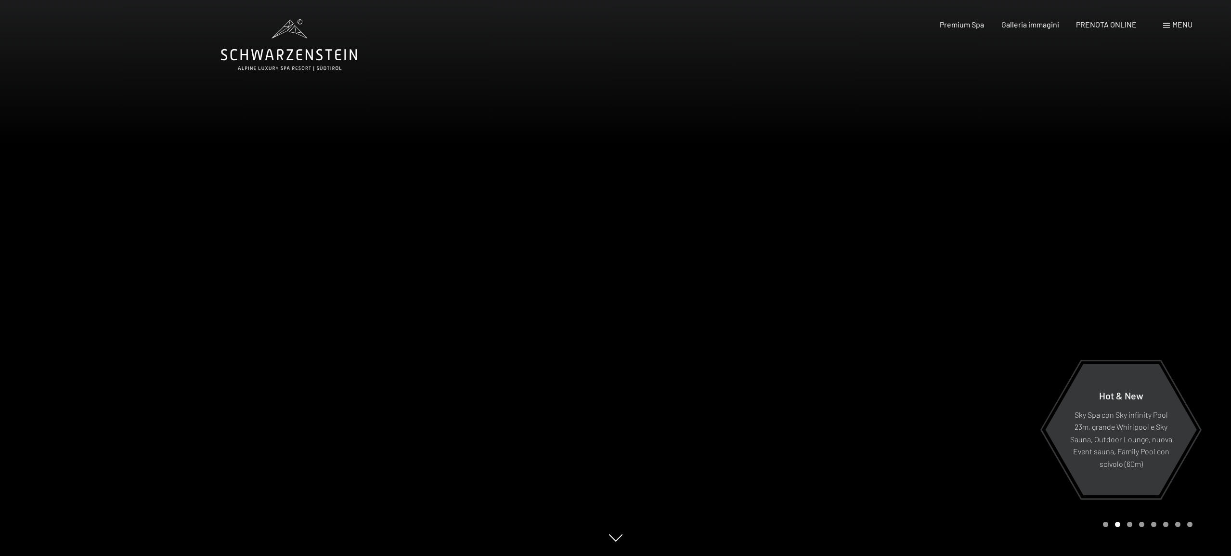  I want to click on span: Premium Spa, so click(962, 24).